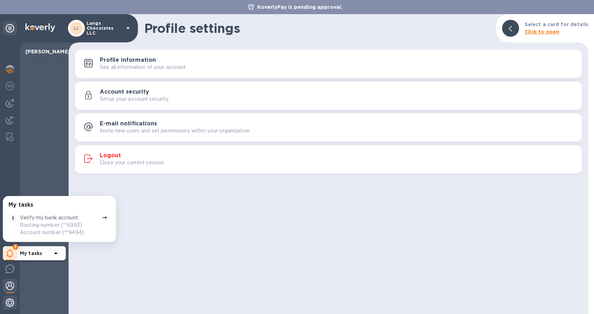  What do you see at coordinates (328, 96) in the screenshot?
I see `button: Account securitySetup your account security` at bounding box center [328, 96].